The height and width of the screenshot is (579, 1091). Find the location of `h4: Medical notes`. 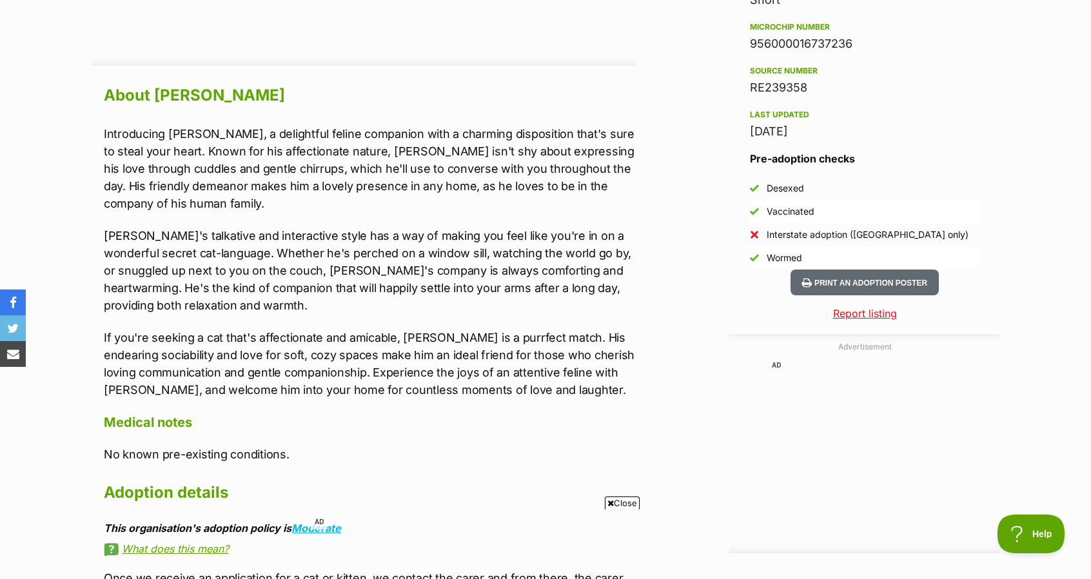

h4: Medical notes is located at coordinates (370, 422).